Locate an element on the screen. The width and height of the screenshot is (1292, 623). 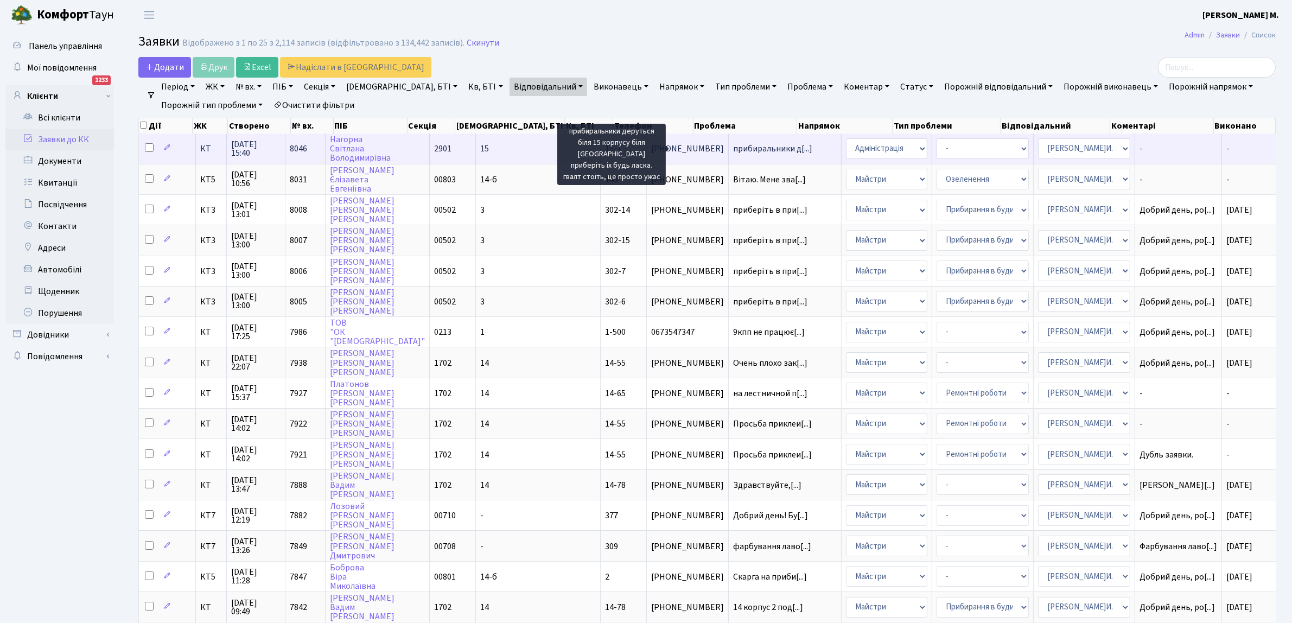
th: Напрямок is located at coordinates (845, 126).